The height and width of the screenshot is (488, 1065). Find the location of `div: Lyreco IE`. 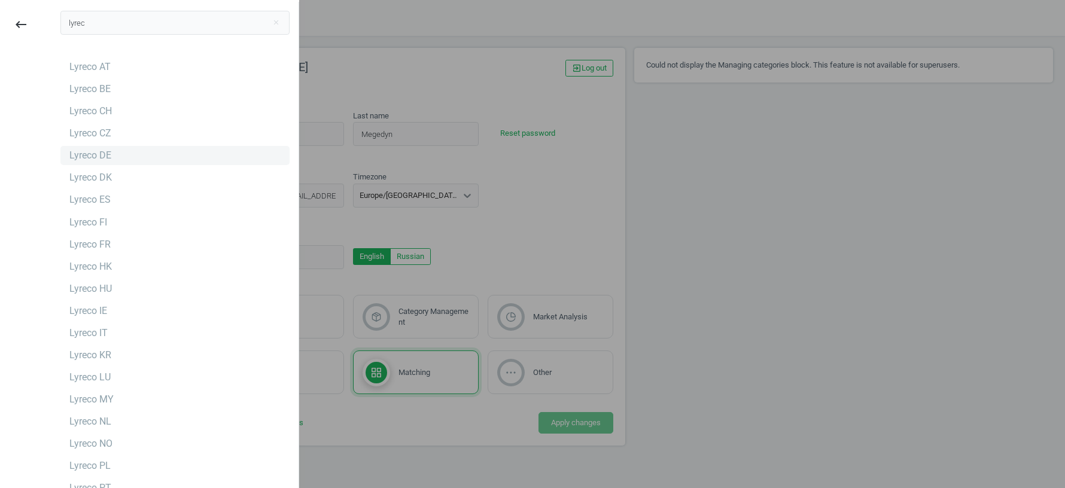

div: Lyreco IE is located at coordinates (88, 311).